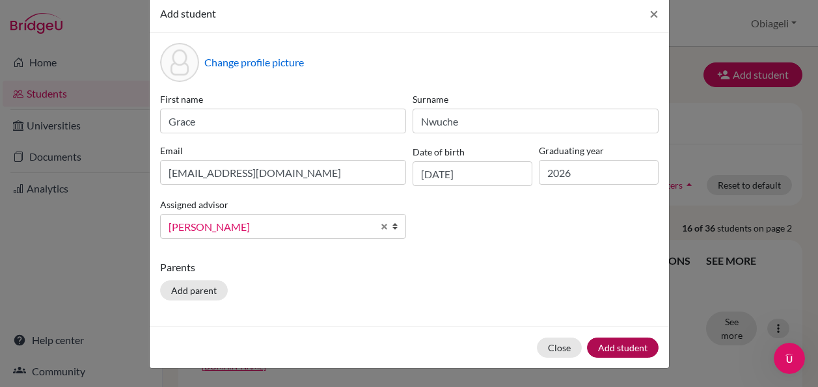 This screenshot has width=818, height=387. Describe the element at coordinates (188, 13) in the screenshot. I see `span: Add student` at that location.